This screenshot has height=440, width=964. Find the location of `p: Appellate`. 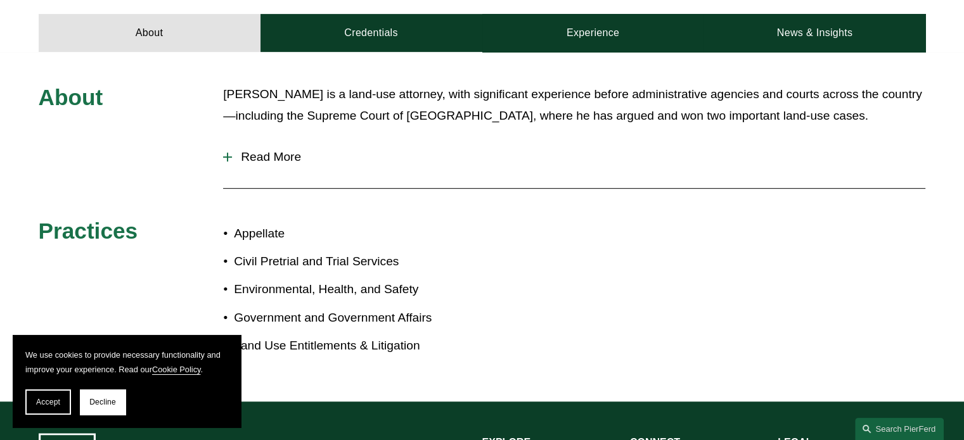

p: Appellate is located at coordinates (357, 234).